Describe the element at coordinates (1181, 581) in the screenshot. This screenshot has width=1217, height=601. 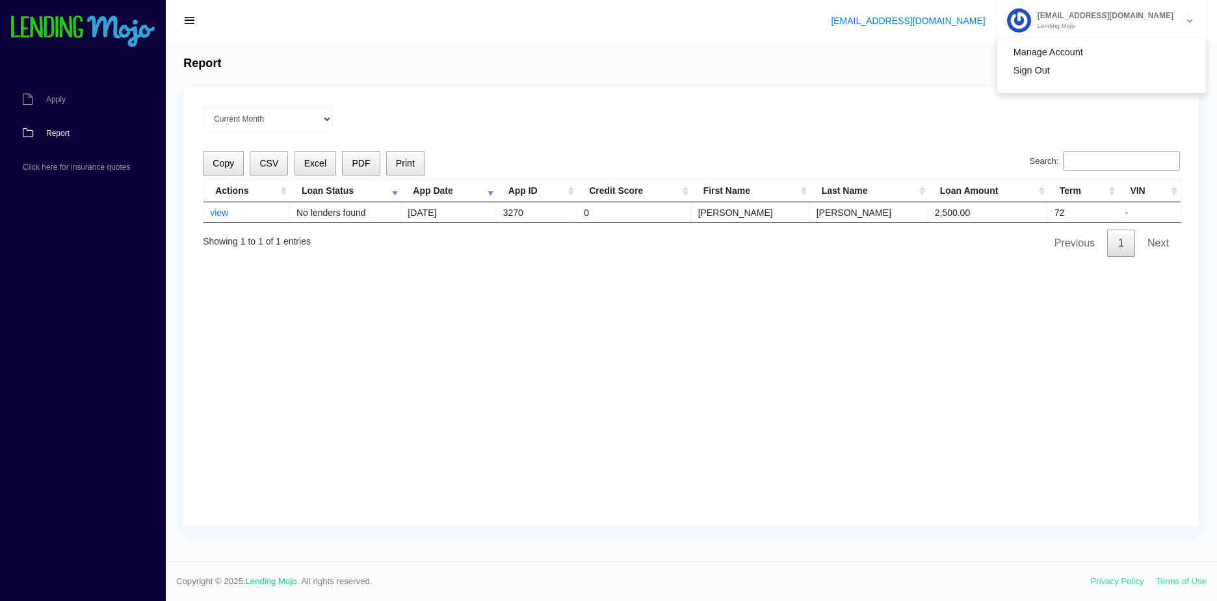
I see `a: Terms of Use` at that location.